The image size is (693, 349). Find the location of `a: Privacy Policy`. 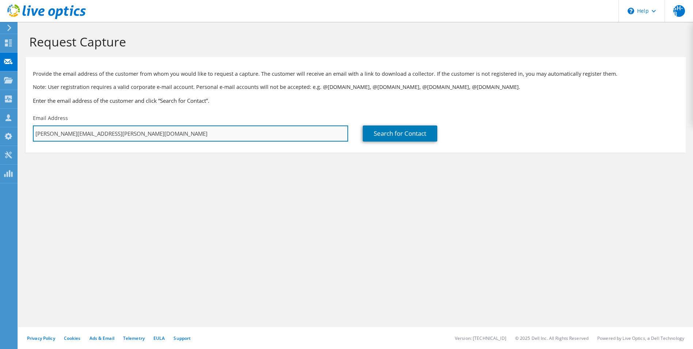

a: Privacy Policy is located at coordinates (41, 338).